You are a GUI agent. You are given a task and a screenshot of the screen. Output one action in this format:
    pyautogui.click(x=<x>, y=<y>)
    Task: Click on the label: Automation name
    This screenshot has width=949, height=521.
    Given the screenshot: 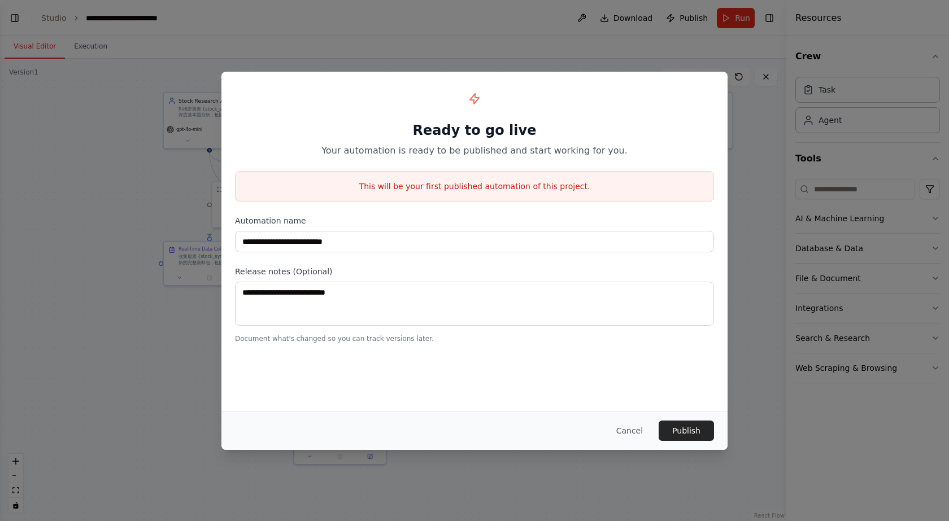 What is the action you would take?
    pyautogui.click(x=474, y=221)
    